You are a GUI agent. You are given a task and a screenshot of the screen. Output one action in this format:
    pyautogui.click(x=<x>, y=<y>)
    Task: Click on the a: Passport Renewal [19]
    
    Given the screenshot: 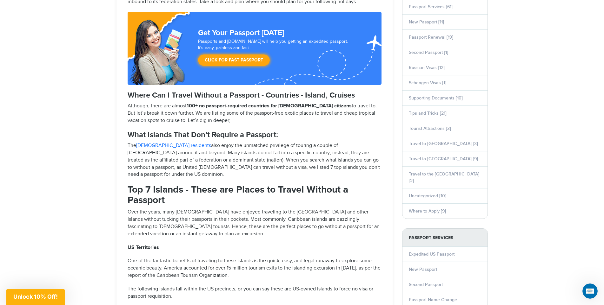 What is the action you would take?
    pyautogui.click(x=431, y=37)
    